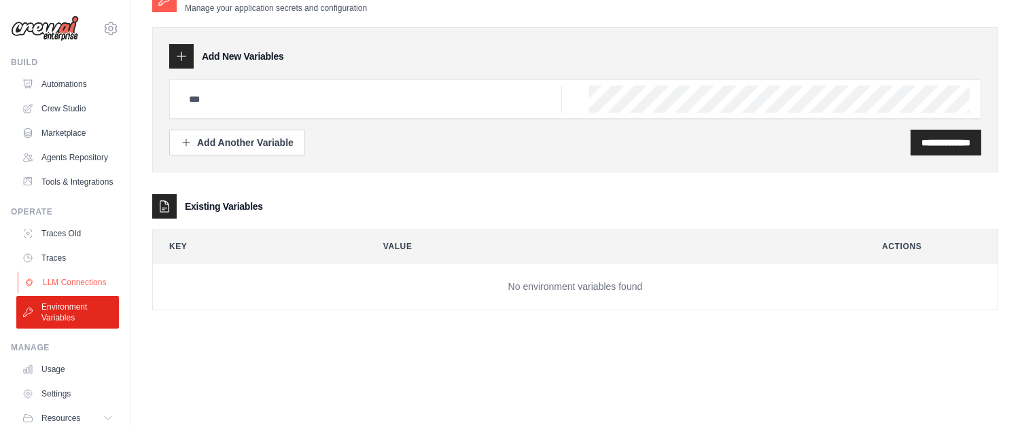  Describe the element at coordinates (67, 370) in the screenshot. I see `a: Usage` at that location.